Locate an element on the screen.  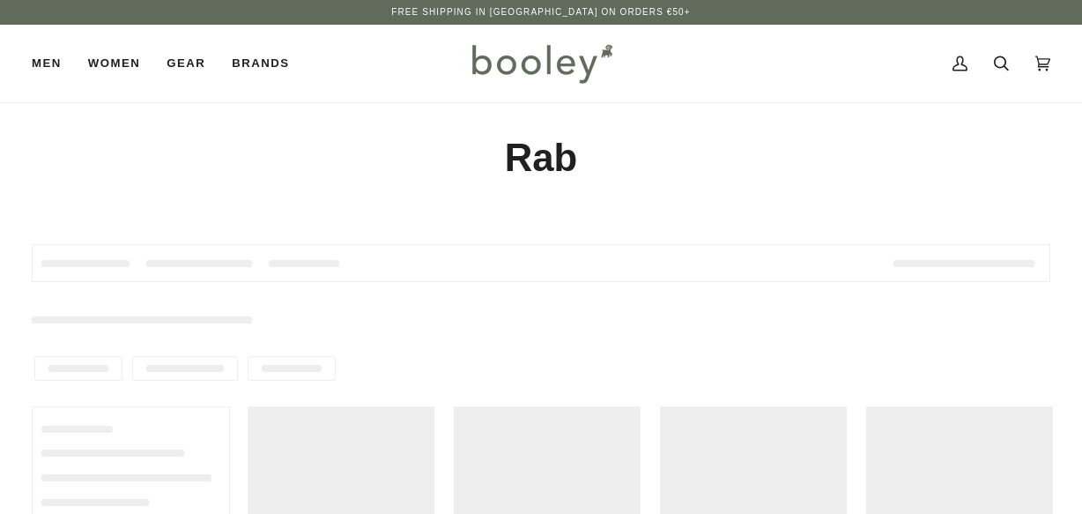
a: Gear is located at coordinates (186, 63).